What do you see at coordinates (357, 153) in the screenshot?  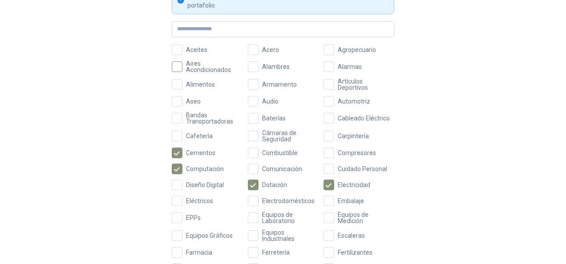 I see `span: Compresores` at bounding box center [357, 153].